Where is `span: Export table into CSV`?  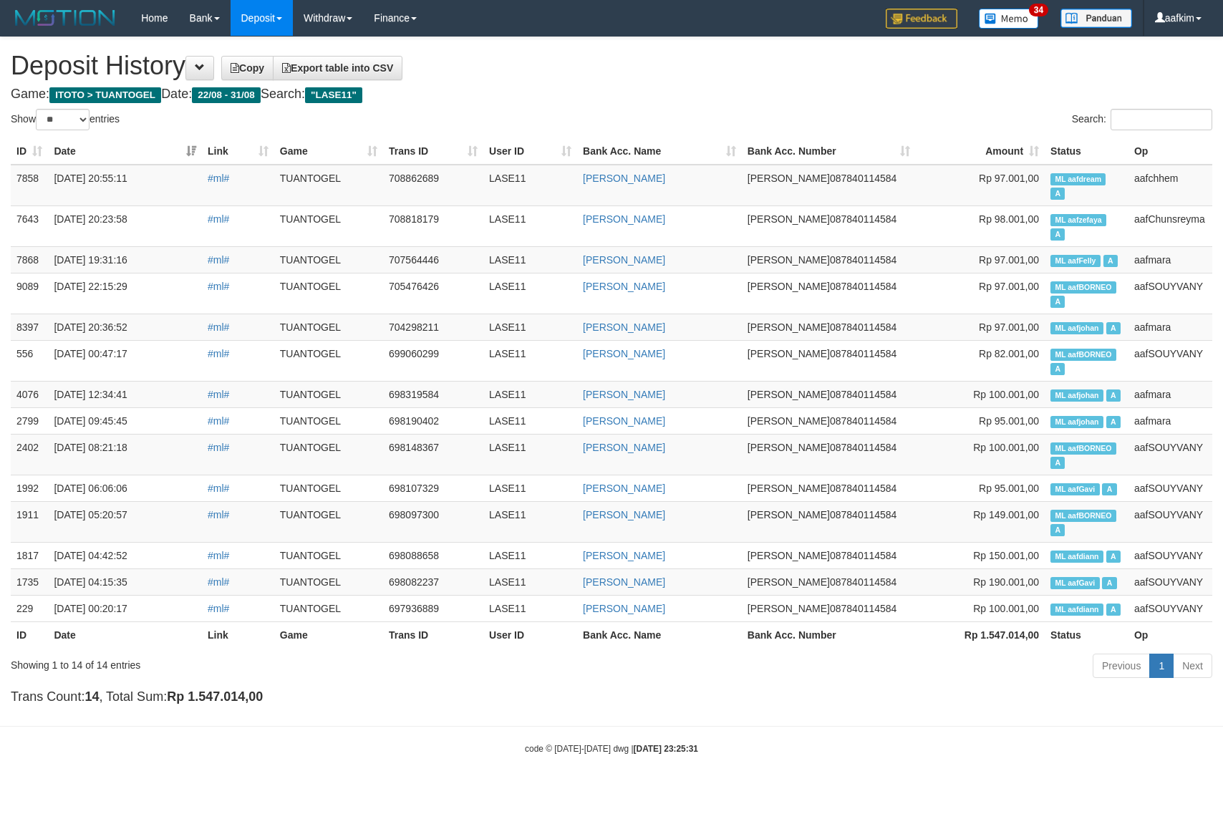 span: Export table into CSV is located at coordinates (337, 68).